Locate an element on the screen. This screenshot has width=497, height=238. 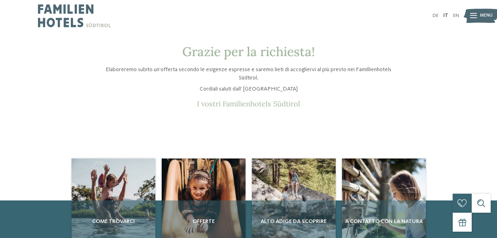
a: DE is located at coordinates (436, 15).